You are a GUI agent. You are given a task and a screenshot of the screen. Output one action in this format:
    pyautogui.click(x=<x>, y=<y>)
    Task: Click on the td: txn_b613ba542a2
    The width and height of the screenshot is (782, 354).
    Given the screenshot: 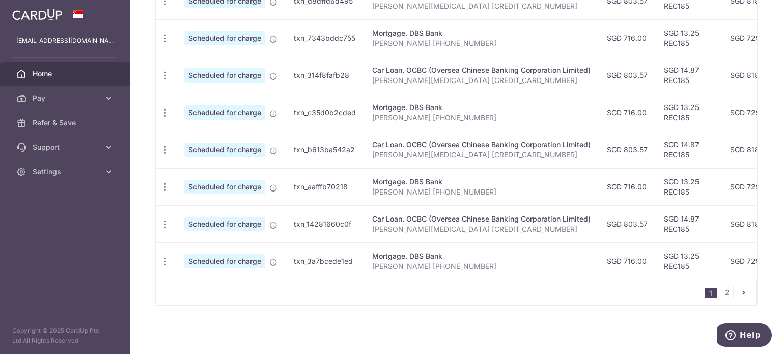 What is the action you would take?
    pyautogui.click(x=325, y=149)
    